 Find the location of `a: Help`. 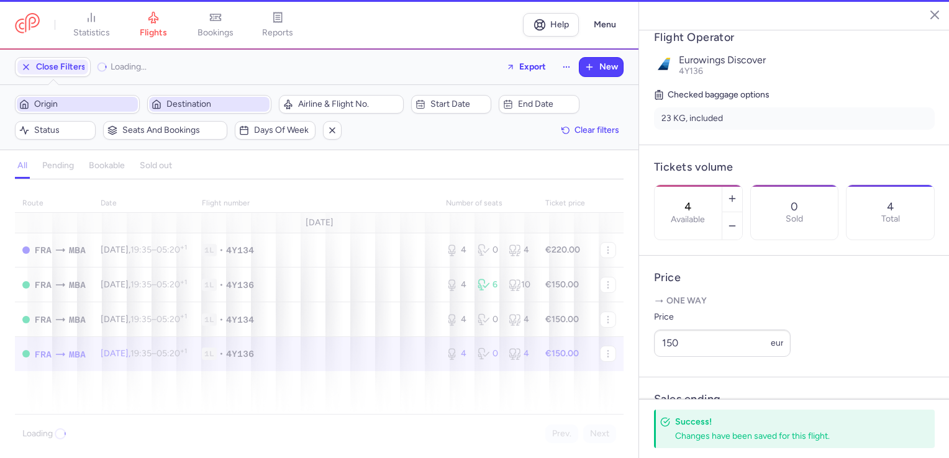

a: Help is located at coordinates (551, 25).